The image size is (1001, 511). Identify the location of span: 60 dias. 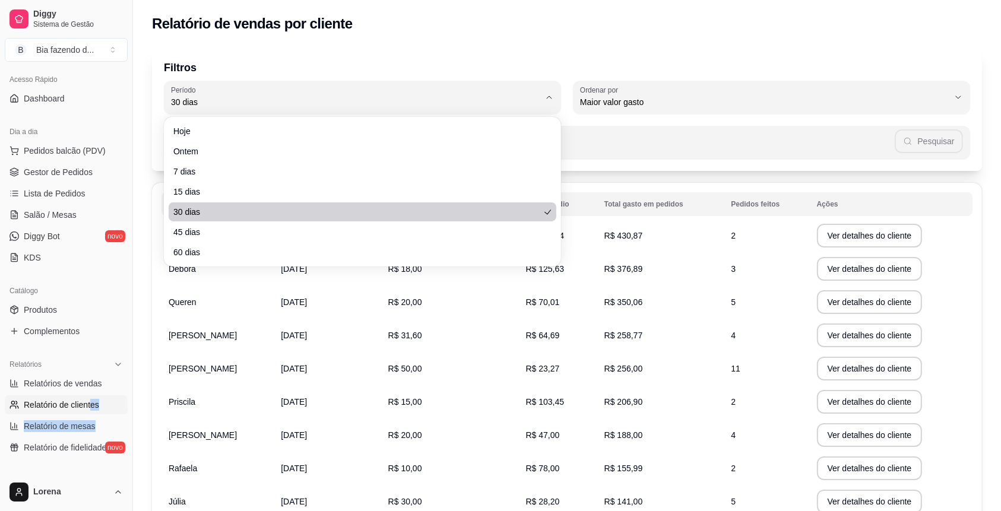
(356, 252).